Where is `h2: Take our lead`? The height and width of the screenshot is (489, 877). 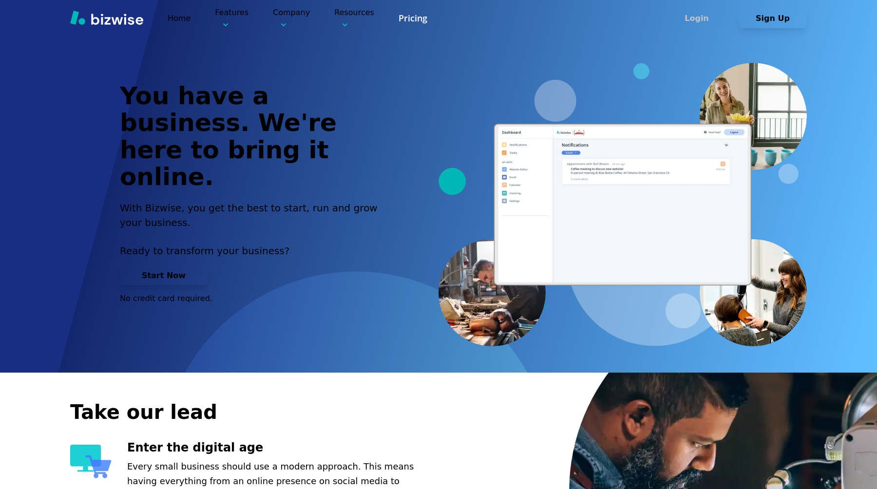
h2: Take our lead is located at coordinates (435, 412).